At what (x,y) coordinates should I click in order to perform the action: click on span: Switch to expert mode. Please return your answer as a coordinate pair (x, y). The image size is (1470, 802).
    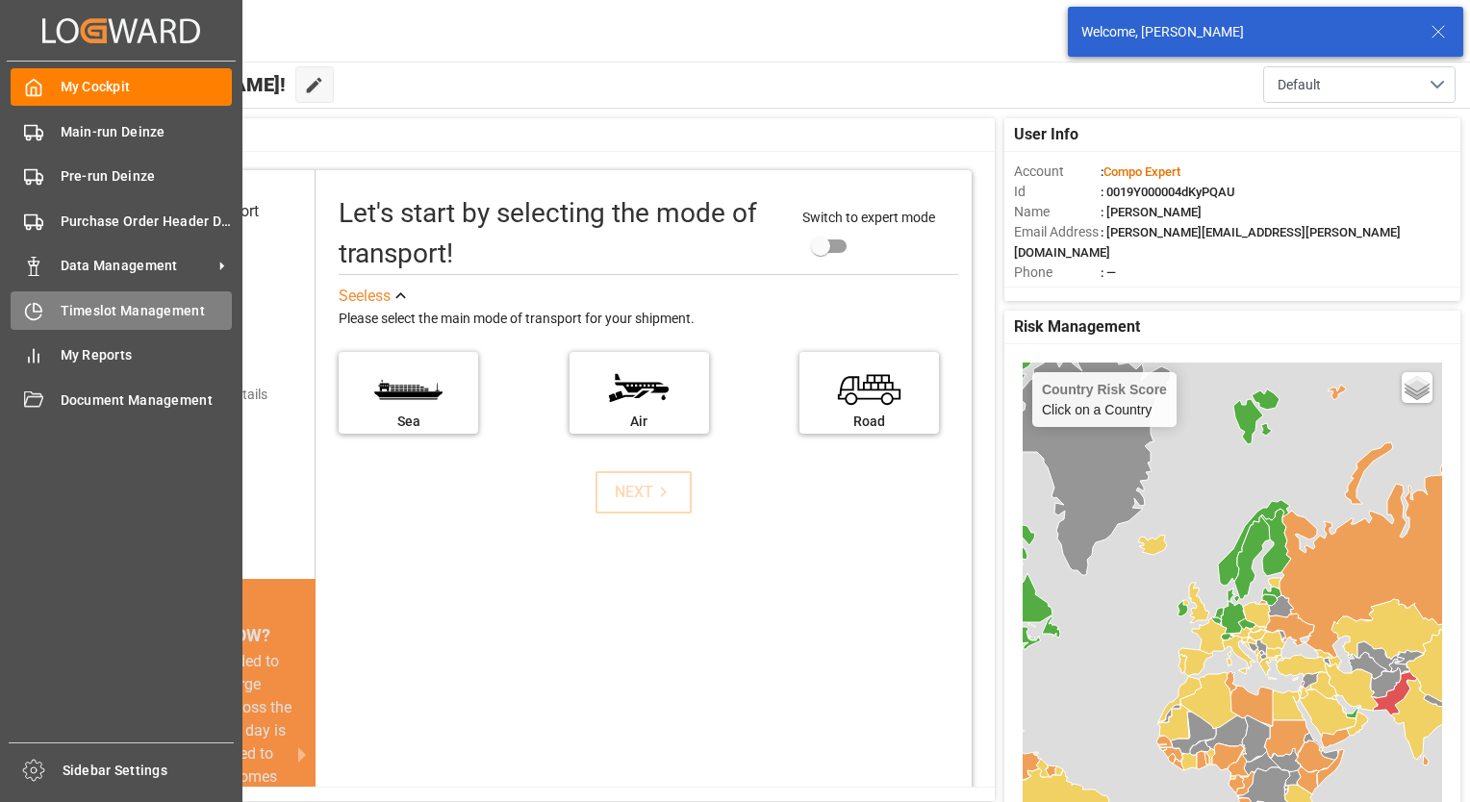
    Looking at the image, I should click on (869, 217).